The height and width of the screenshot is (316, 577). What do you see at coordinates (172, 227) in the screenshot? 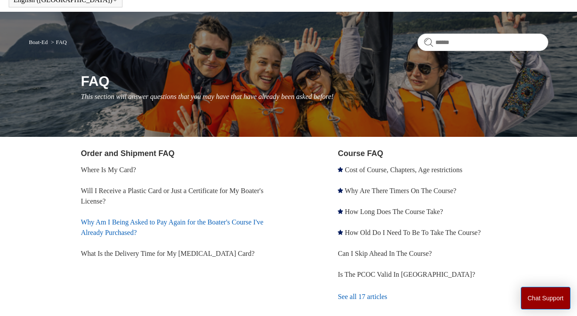
I see `a: Why Am I Being Asked to Pay Again for the Boater's Course I've Already Purchased?` at bounding box center [172, 227].